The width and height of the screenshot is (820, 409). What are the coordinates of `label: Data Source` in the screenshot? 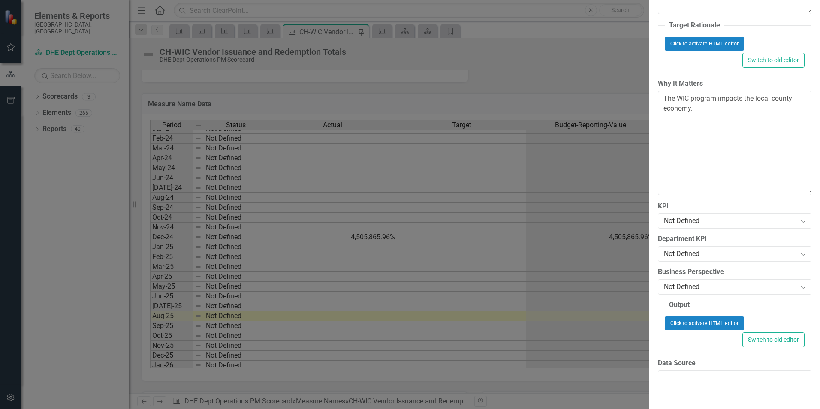 It's located at (734, 363).